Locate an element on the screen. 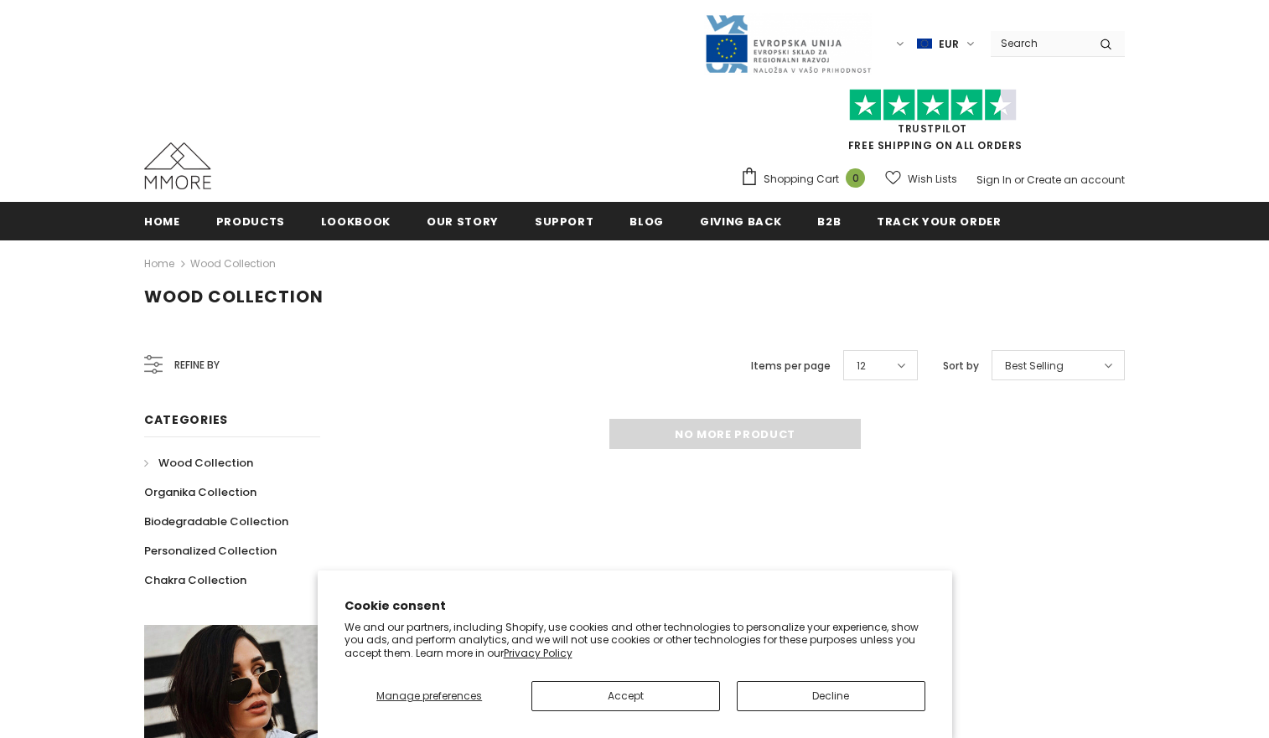 The height and width of the screenshot is (738, 1269). span: Personalized Collection is located at coordinates (210, 551).